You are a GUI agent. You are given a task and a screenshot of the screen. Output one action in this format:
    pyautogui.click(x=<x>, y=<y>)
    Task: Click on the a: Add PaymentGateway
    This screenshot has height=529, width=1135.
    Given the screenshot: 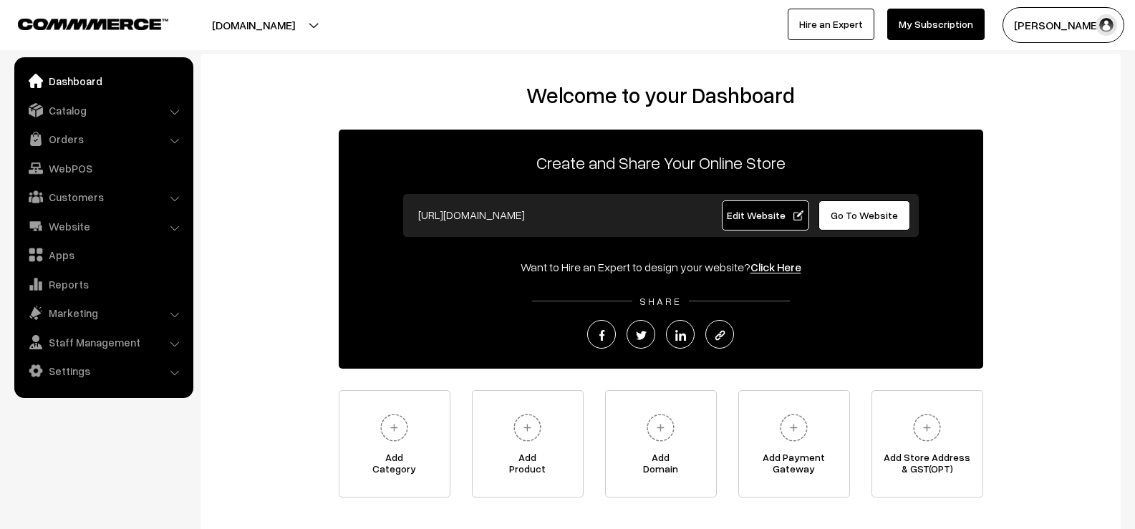 What is the action you would take?
    pyautogui.click(x=794, y=444)
    